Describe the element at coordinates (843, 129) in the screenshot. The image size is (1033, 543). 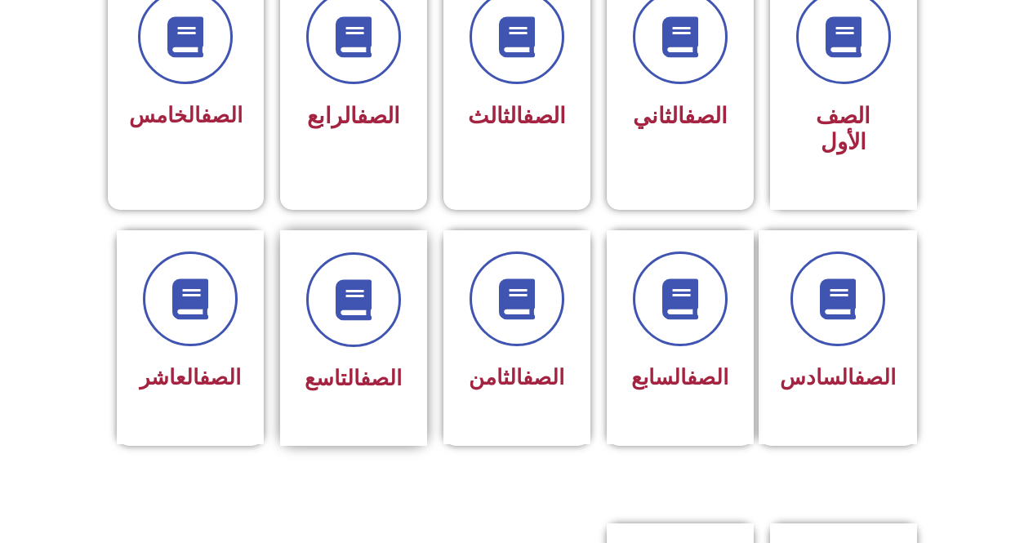
I see `span: الصف الأول` at that location.